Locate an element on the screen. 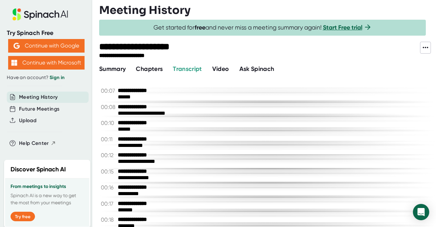  button: Video is located at coordinates (221, 69).